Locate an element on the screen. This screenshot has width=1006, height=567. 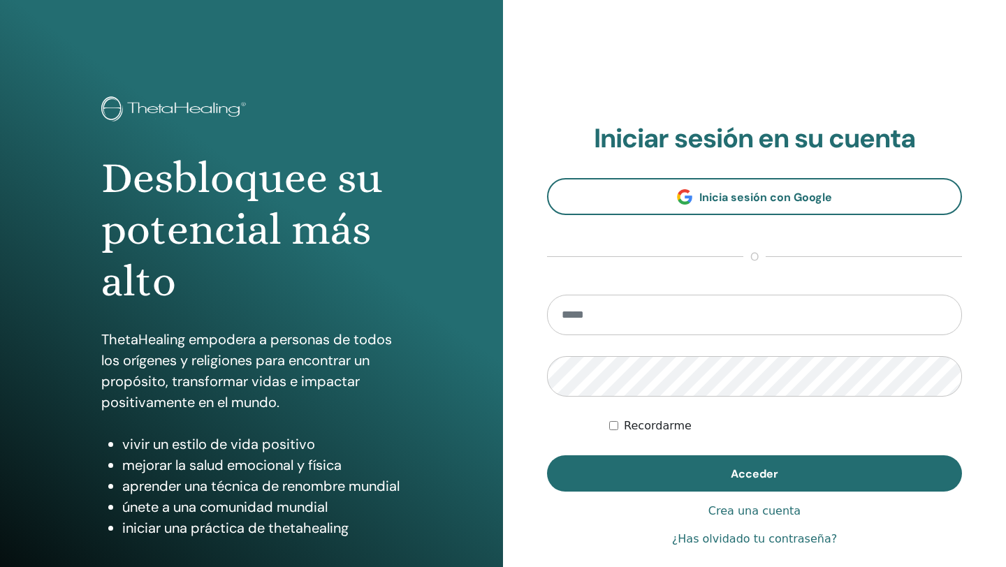
li: mejorar la salud emocional y física is located at coordinates (262, 465).